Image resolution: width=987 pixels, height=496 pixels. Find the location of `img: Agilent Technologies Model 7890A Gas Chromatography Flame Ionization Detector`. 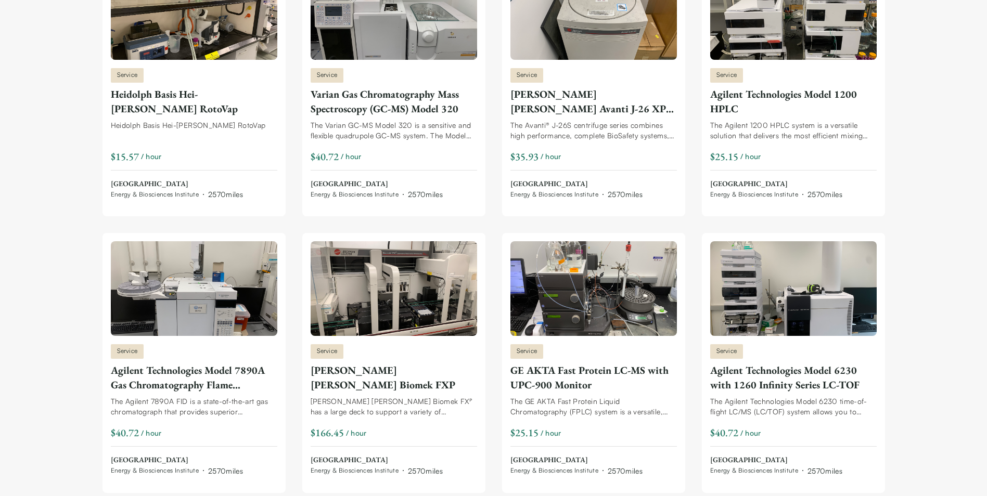

img: Agilent Technologies Model 7890A Gas Chromatography Flame Ionization Detector is located at coordinates (194, 289).